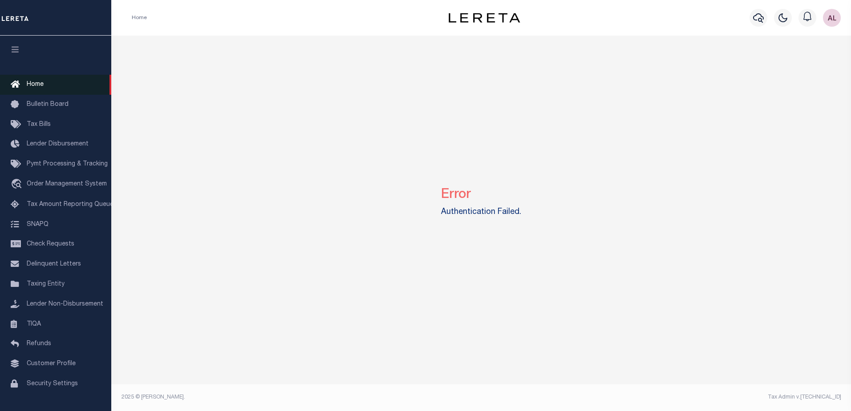  I want to click on span: Lender Non-Disbursement, so click(65, 305).